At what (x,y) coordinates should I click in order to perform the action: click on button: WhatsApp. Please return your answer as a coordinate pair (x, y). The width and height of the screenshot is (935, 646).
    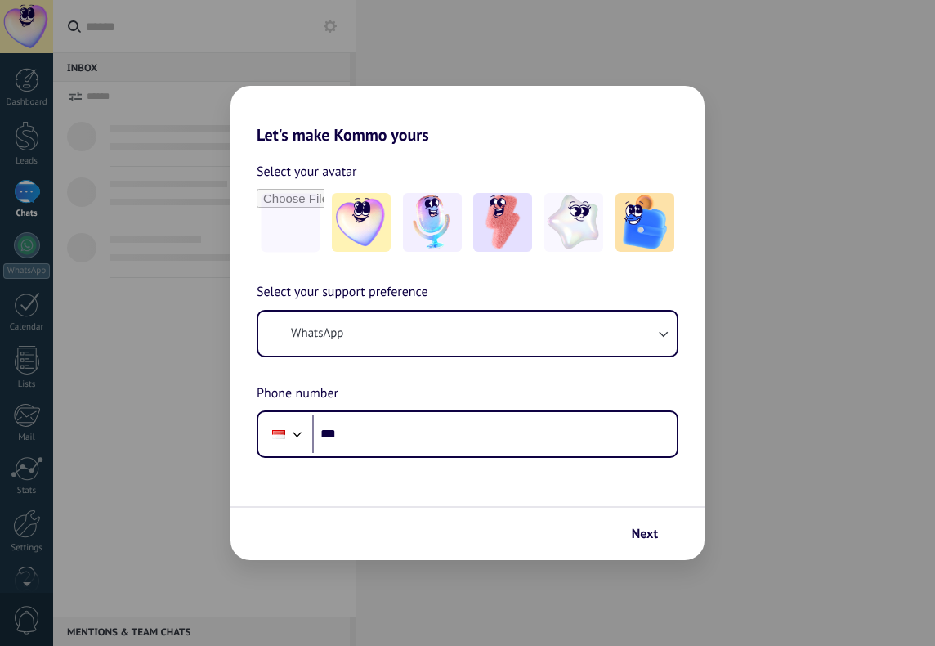
    Looking at the image, I should click on (468, 334).